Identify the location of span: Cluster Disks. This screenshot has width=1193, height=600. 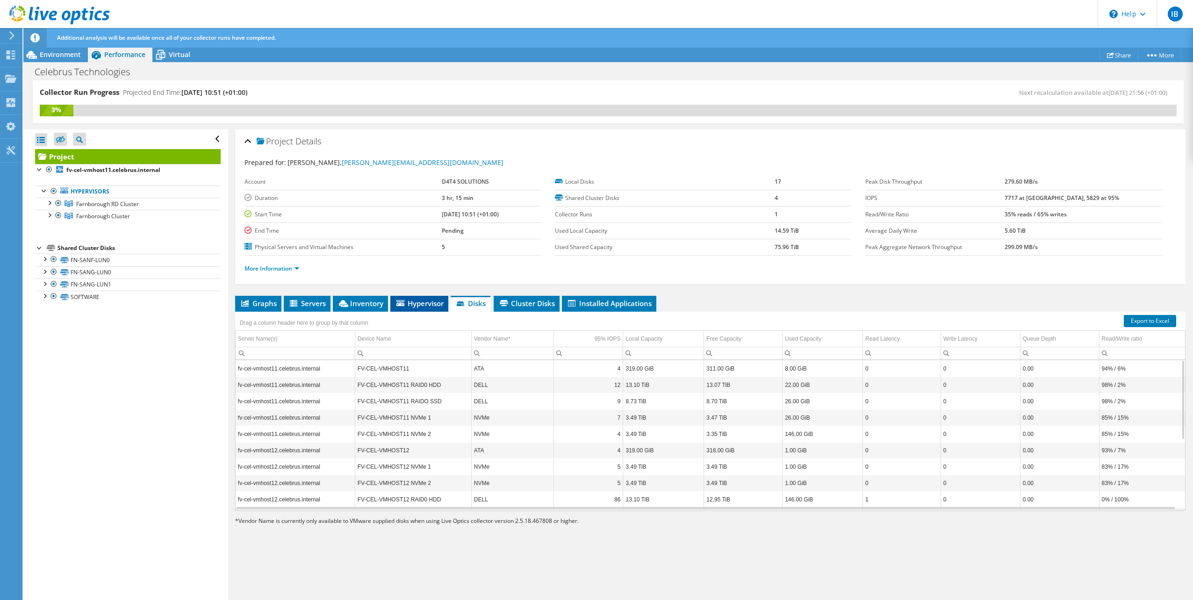
(526, 303).